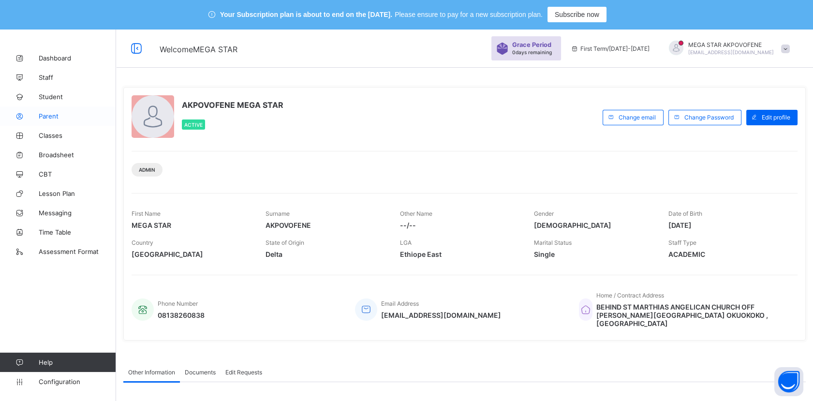  I want to click on span: Classes, so click(77, 135).